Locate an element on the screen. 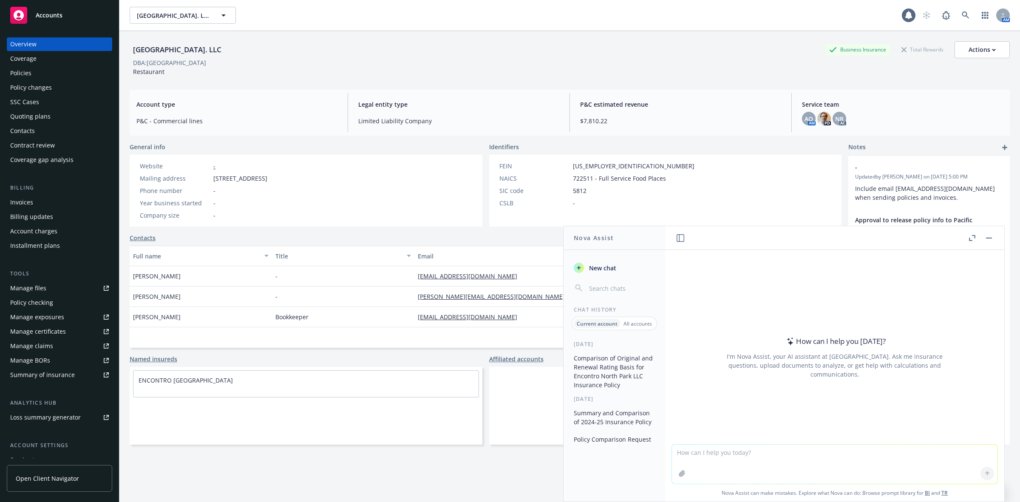 The height and width of the screenshot is (502, 1020). a: Policy checking is located at coordinates (60, 303).